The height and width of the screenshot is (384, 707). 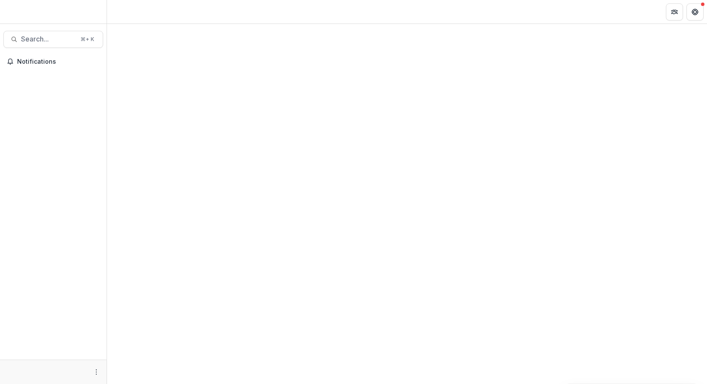 I want to click on button: Partners, so click(x=674, y=12).